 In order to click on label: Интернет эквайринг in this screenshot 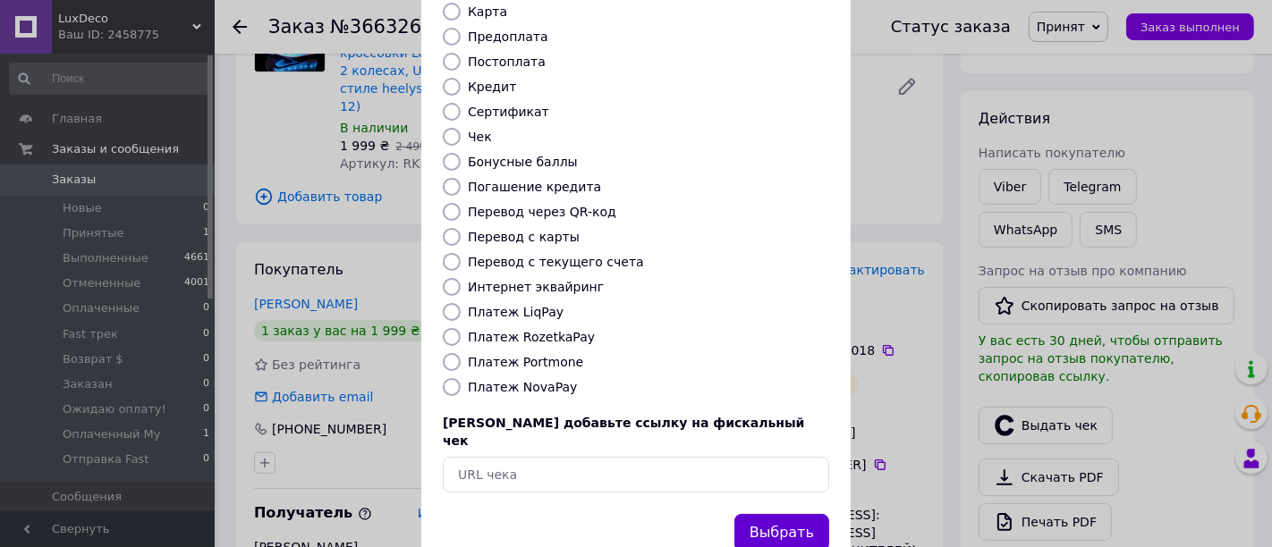, I will do `click(536, 287)`.